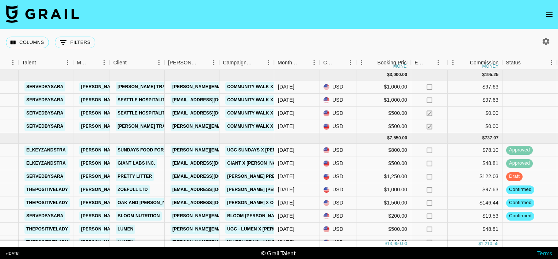  Describe the element at coordinates (288, 62) in the screenshot. I see `div: Month Due` at that location.